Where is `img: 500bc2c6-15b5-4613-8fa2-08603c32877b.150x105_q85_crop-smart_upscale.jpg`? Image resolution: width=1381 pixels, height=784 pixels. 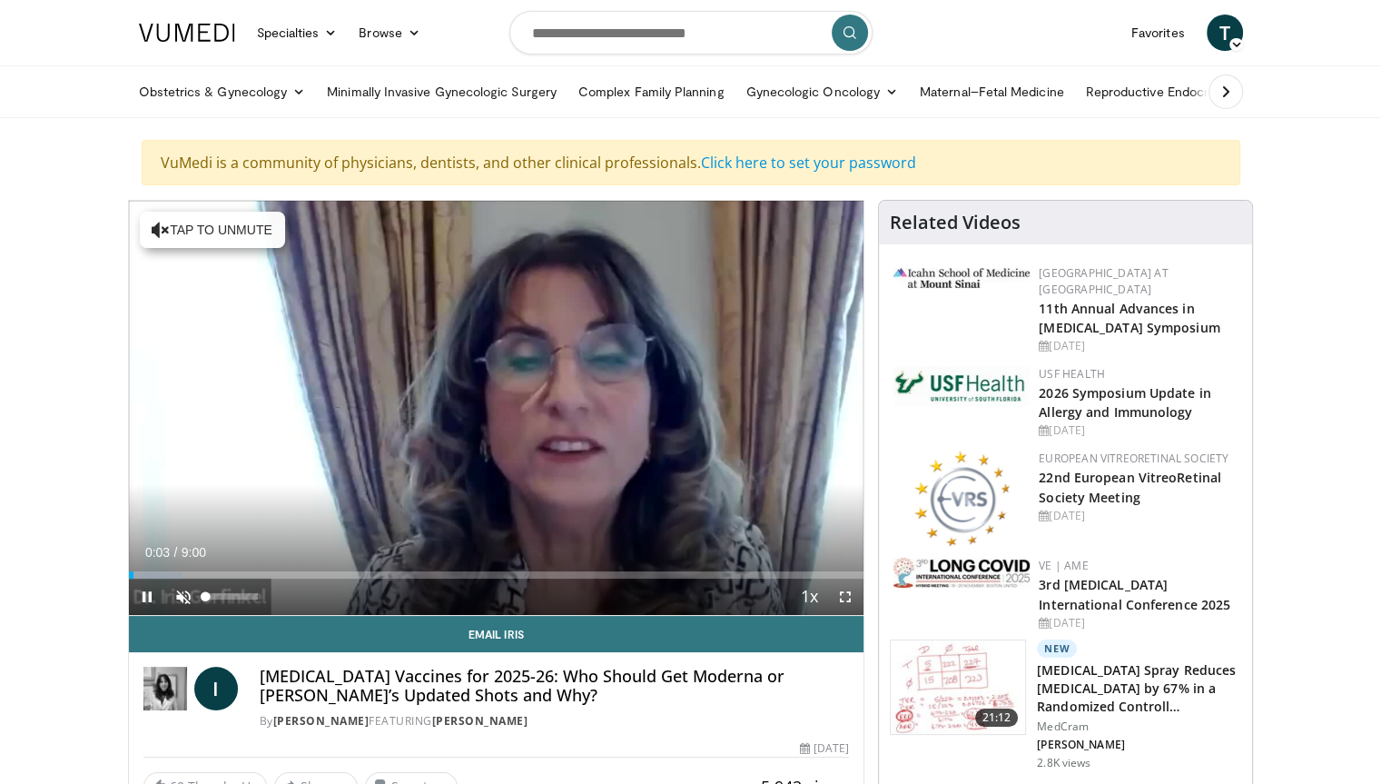
img: 500bc2c6-15b5-4613-8fa2-08603c32877b.150x105_q85_crop-smart_upscale.jpg is located at coordinates (958, 687).